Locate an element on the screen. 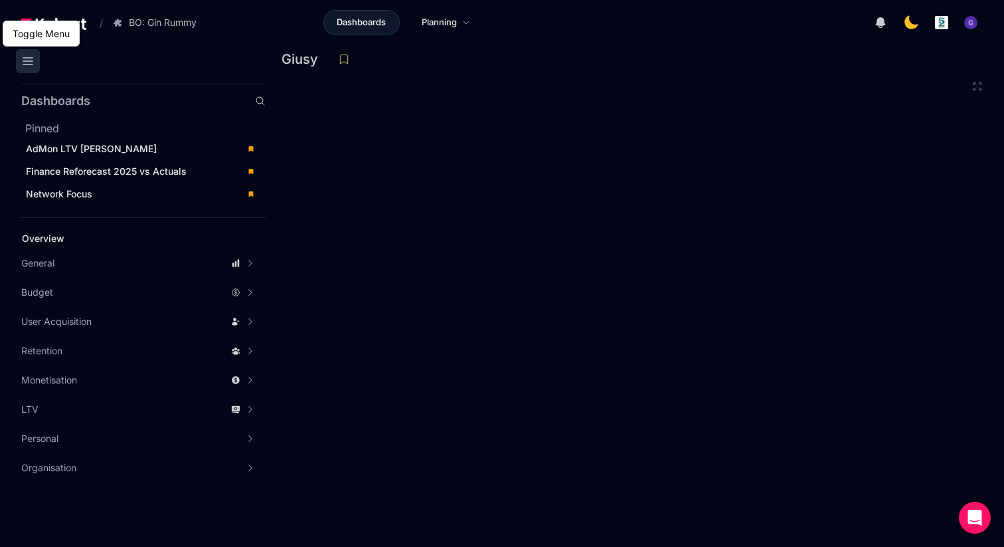 This screenshot has width=1004, height=547. span: Finance Reforecast 2025 vs Actuals is located at coordinates (106, 171).